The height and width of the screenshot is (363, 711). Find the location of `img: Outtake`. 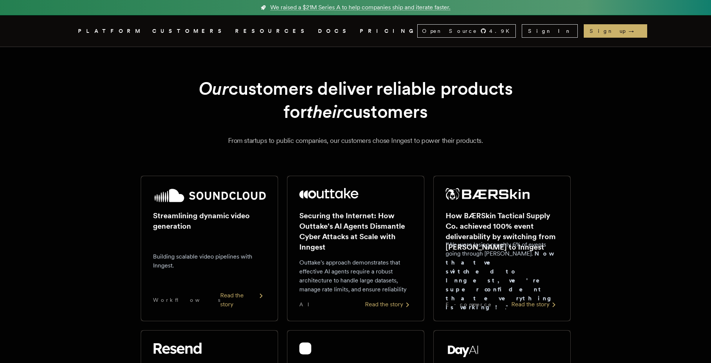

img: Outtake is located at coordinates (329, 193).